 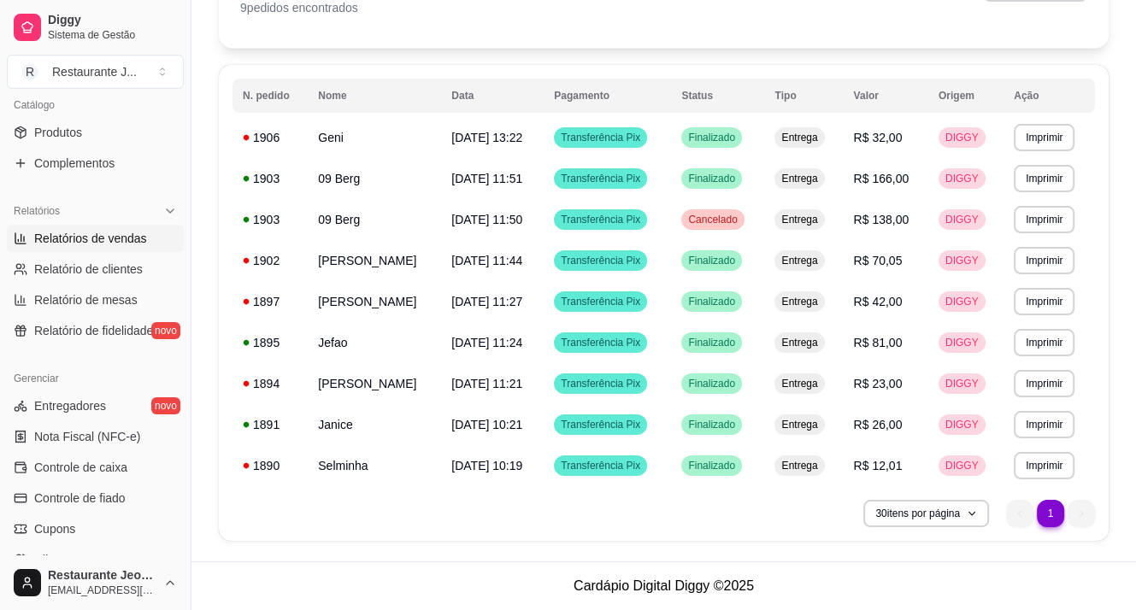 What do you see at coordinates (877, 138) in the screenshot?
I see `span: R$ 32,00` at bounding box center [877, 138].